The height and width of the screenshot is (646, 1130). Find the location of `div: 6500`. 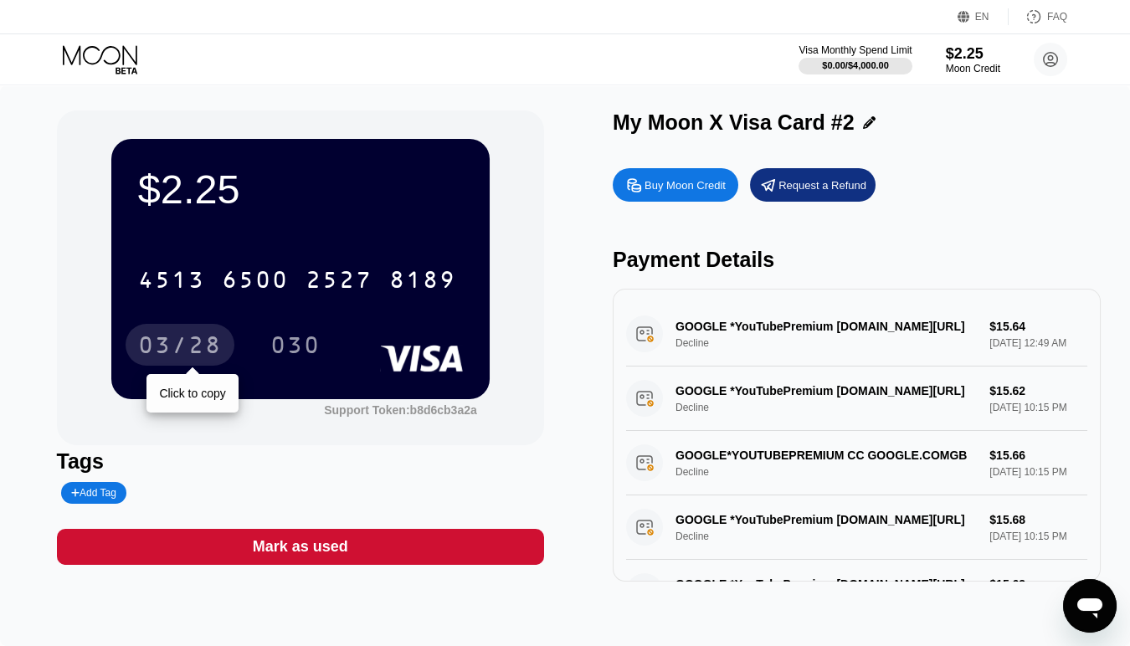

div: 6500 is located at coordinates (255, 282).